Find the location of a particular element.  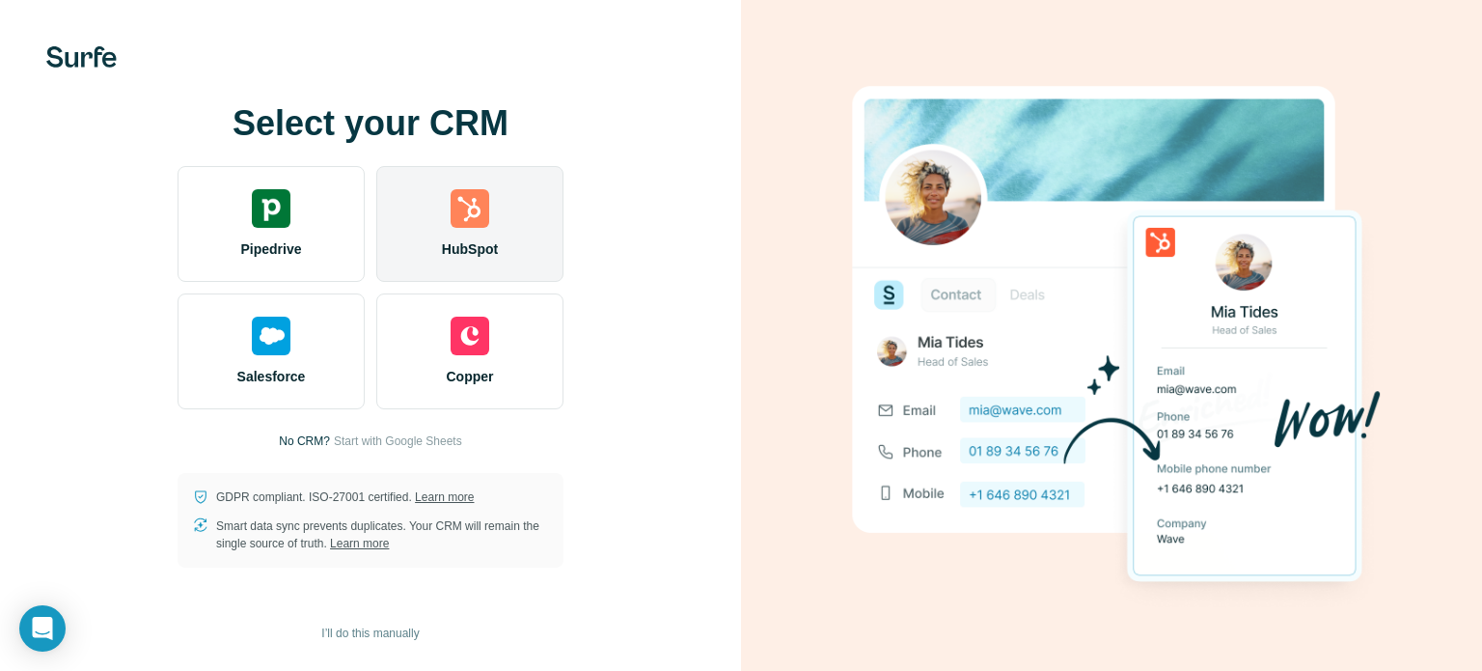

img: HUBSPOT image is located at coordinates (1112, 336).